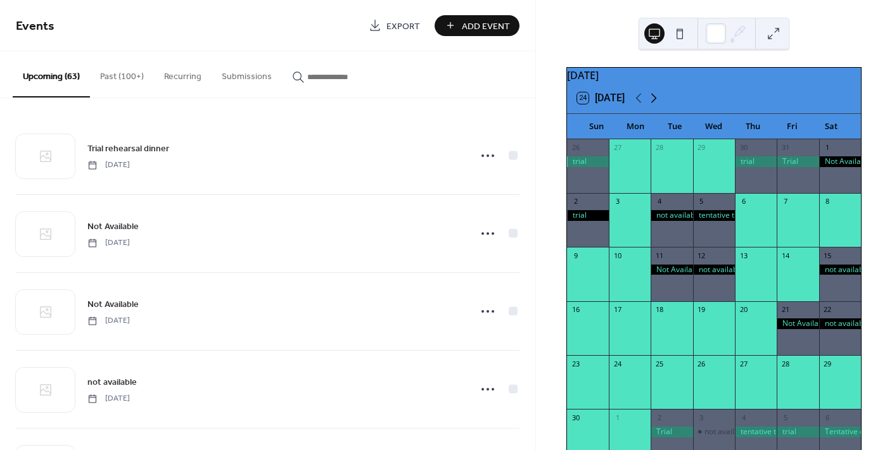 The width and height of the screenshot is (892, 450). Describe the element at coordinates (840, 432) in the screenshot. I see `div: Tentative contract` at that location.